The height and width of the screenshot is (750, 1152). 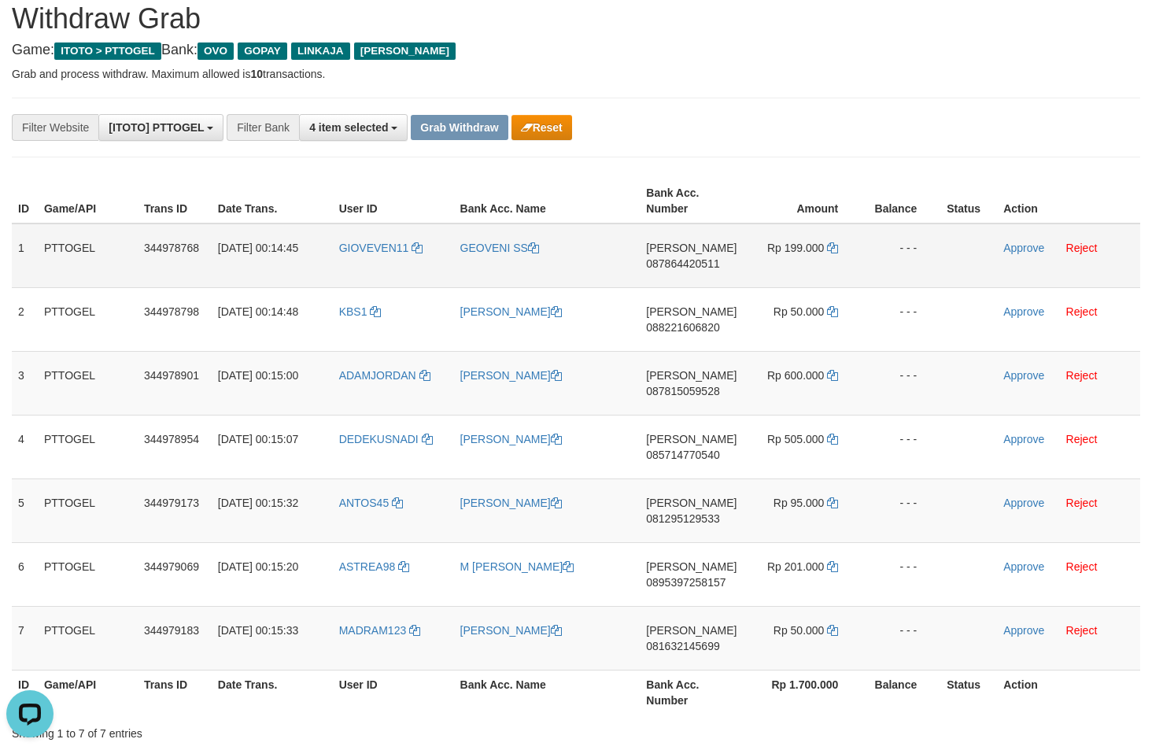 I want to click on a: ADAMJORDAN, so click(x=385, y=375).